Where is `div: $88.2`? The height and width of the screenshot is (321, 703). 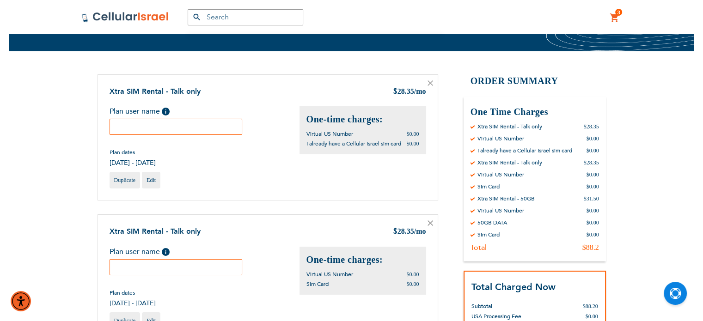 div: $88.2 is located at coordinates (591, 248).